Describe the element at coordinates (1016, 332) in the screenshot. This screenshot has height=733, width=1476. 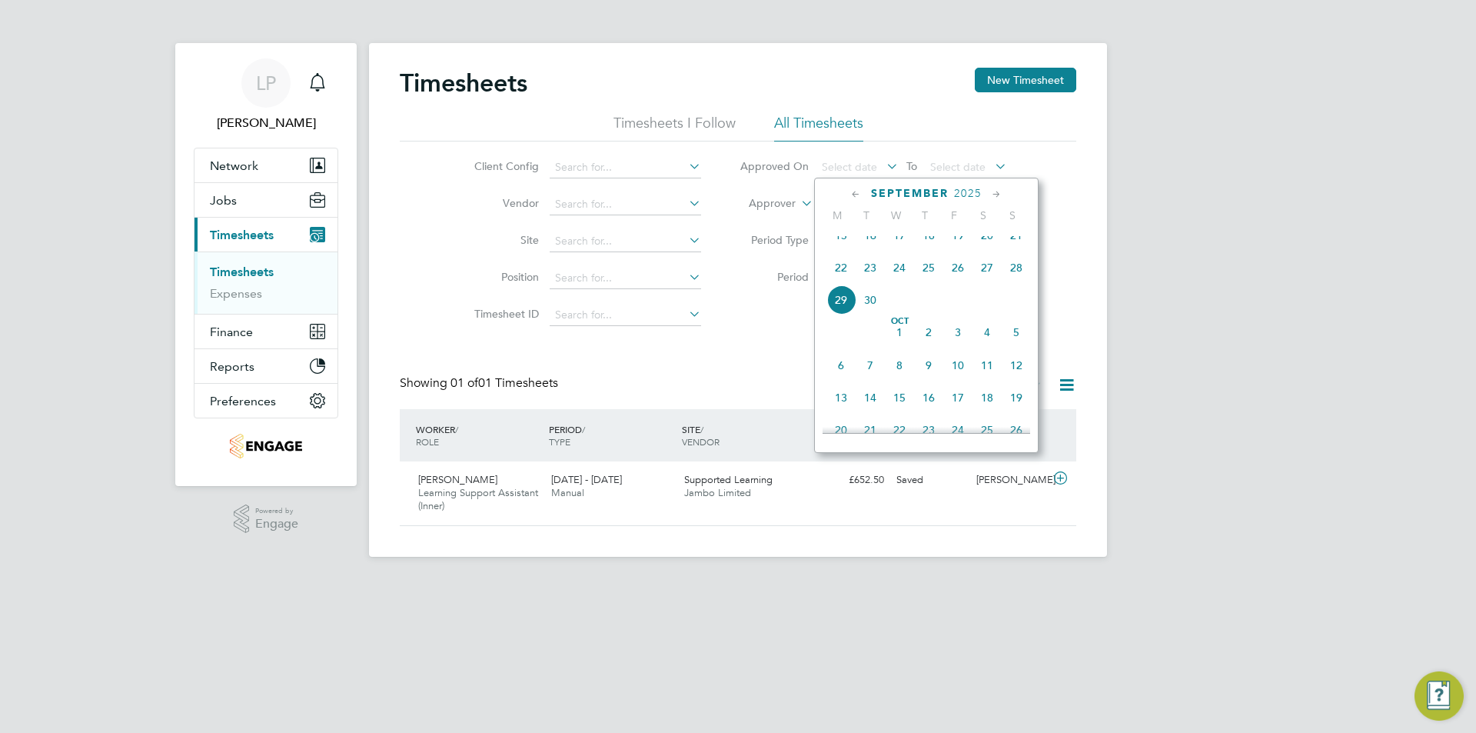
I see `span: 5` at that location.